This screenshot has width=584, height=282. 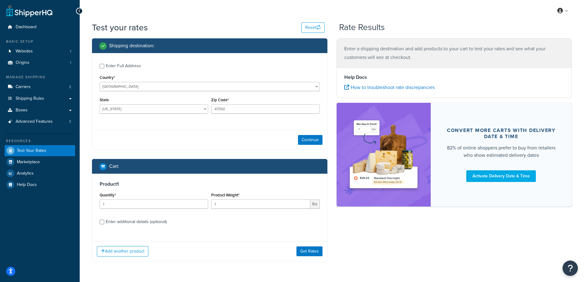 I want to click on button: Reset, so click(x=313, y=28).